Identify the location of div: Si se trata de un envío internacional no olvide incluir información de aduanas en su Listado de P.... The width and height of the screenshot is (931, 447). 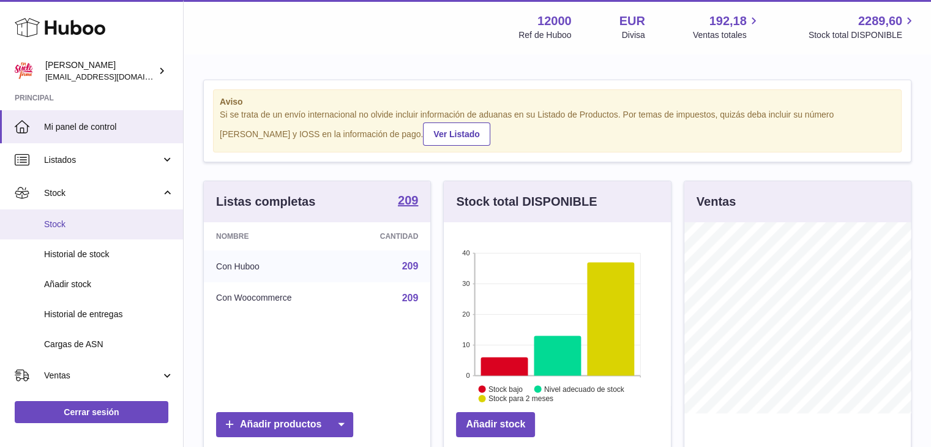
(557, 127).